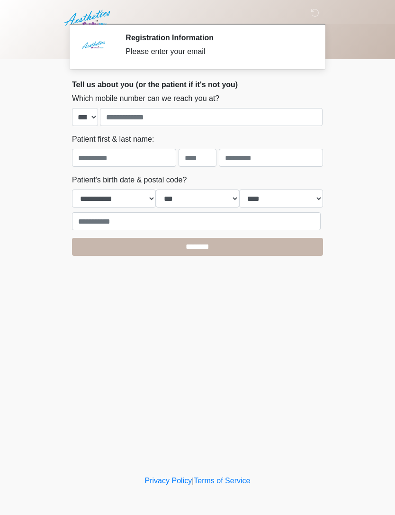 The width and height of the screenshot is (395, 515). I want to click on img: Agent Avatar, so click(93, 47).